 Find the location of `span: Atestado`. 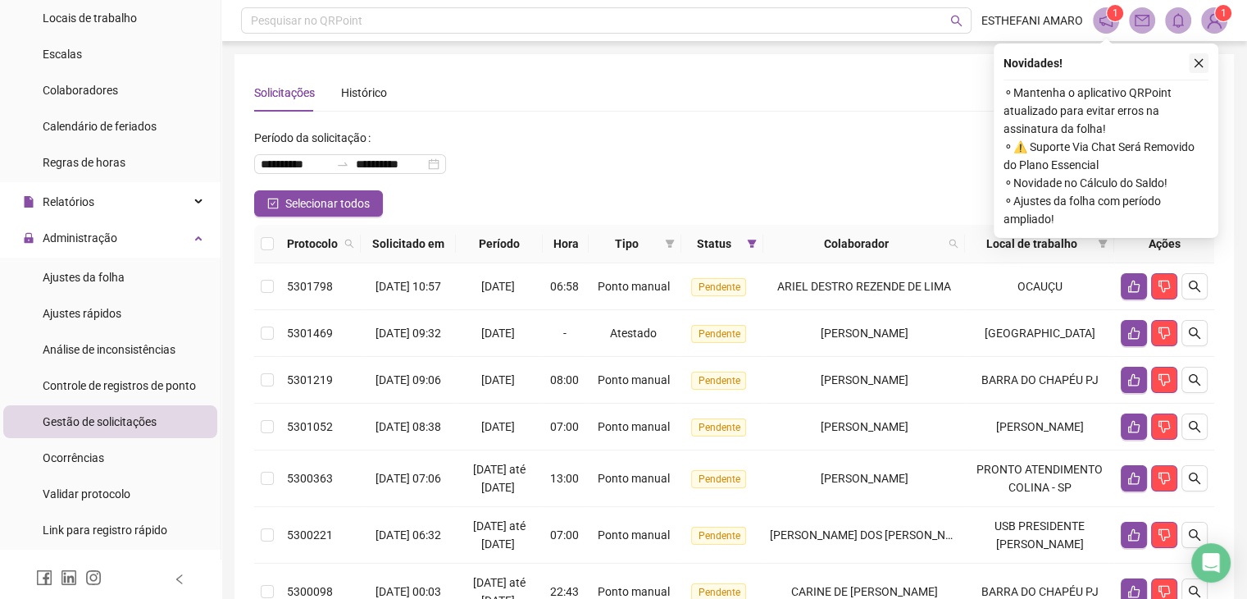

span: Atestado is located at coordinates (633, 333).